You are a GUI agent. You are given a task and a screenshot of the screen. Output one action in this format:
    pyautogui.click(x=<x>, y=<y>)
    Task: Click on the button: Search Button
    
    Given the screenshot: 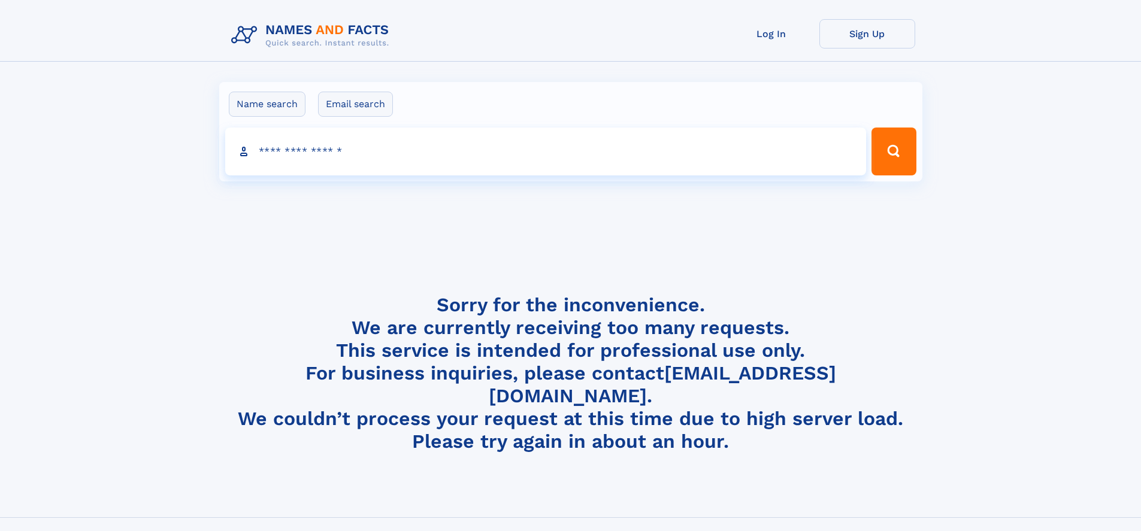 What is the action you would take?
    pyautogui.click(x=894, y=152)
    